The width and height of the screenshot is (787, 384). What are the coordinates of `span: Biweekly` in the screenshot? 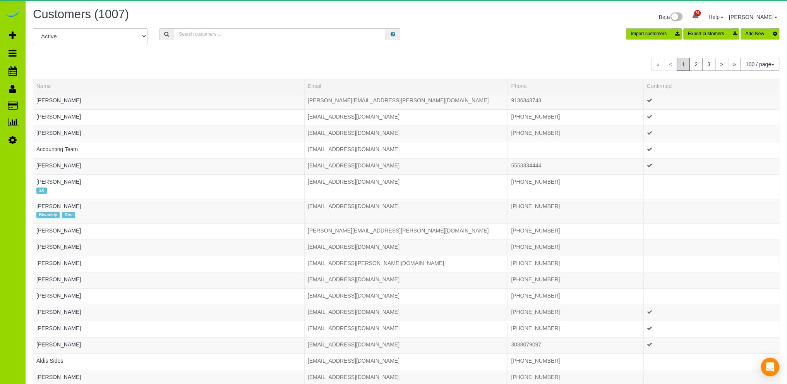 It's located at (48, 215).